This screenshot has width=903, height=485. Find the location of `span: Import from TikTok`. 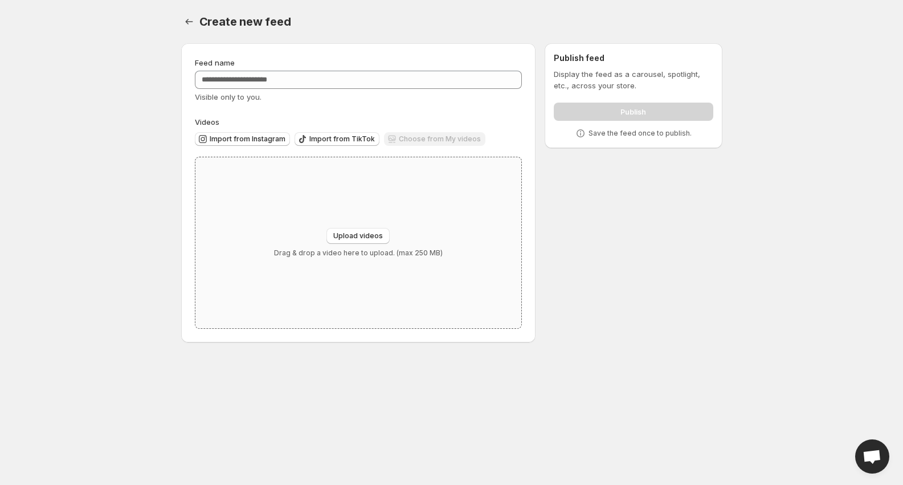

span: Import from TikTok is located at coordinates (342, 139).